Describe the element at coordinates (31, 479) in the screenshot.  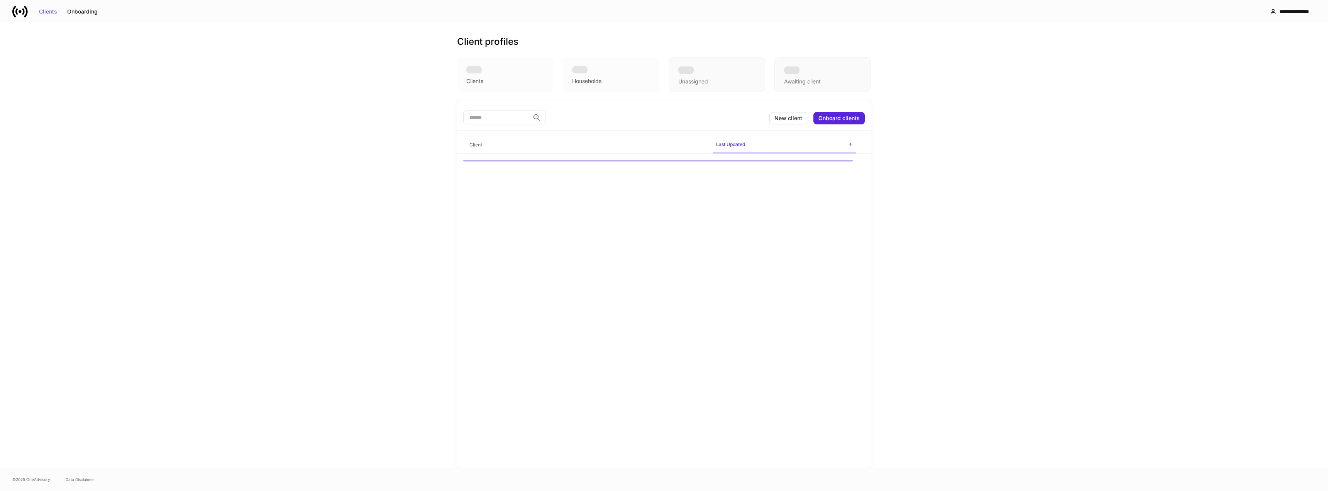
I see `span: © 2025 OneAdvisory` at that location.